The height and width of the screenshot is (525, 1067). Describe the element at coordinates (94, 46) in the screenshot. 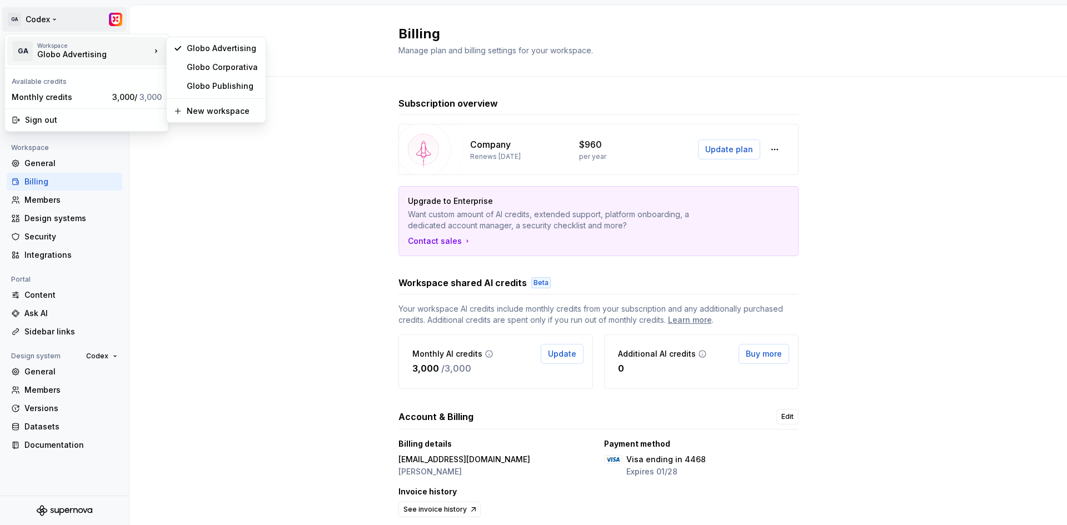

I see `div: Workspace` at that location.